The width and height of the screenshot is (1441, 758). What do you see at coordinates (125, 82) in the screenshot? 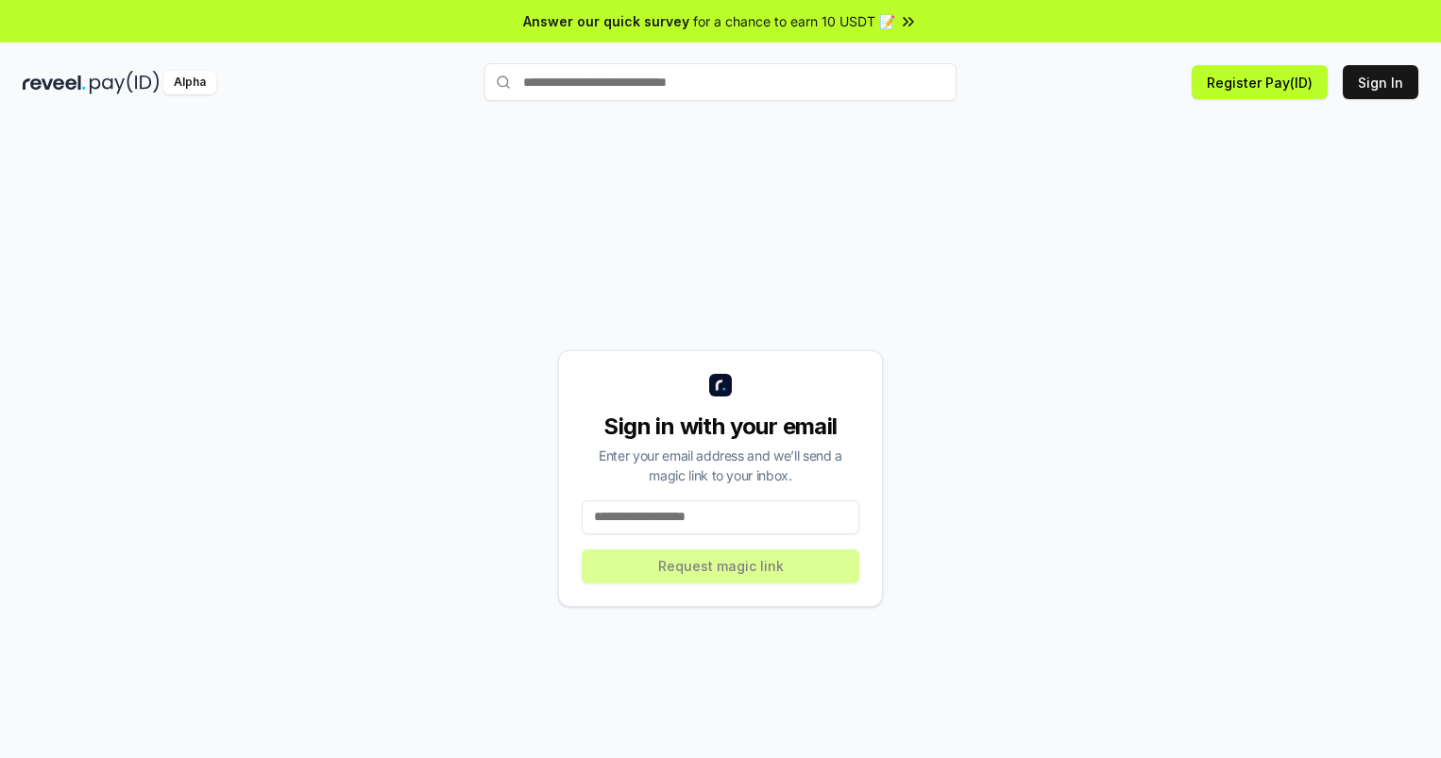
I see `img: pay_id` at bounding box center [125, 82].